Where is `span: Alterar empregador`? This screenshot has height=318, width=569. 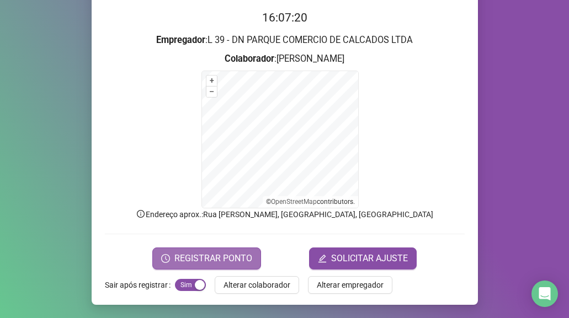 span: Alterar empregador is located at coordinates (350, 285).